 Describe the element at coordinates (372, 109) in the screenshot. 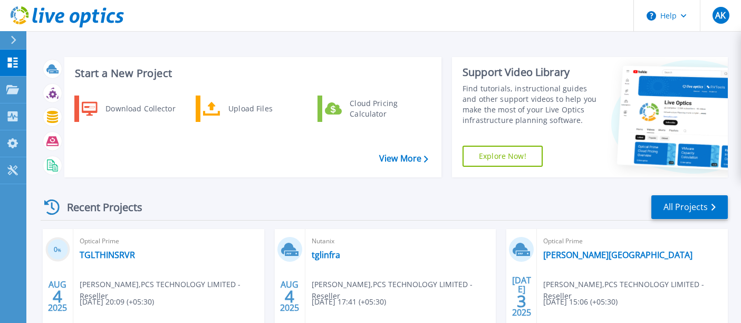

I see `a: Cloud Pricing Calculator` at that location.